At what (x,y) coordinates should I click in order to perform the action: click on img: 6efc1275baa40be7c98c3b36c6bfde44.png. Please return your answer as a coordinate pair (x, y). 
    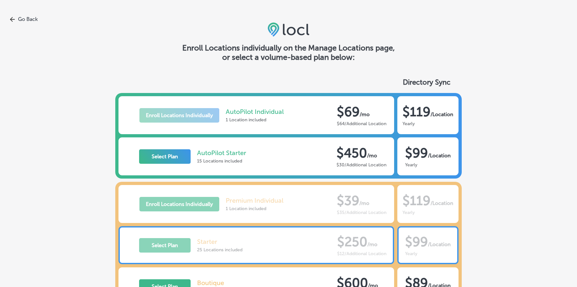
    Looking at the image, I should click on (288, 29).